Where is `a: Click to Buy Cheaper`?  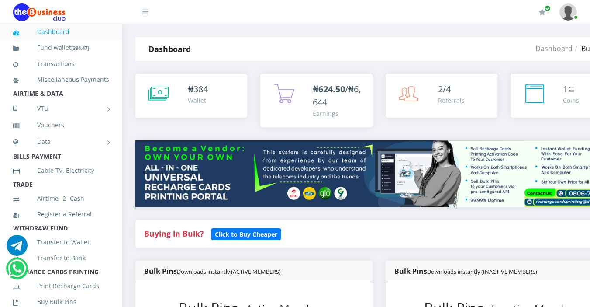 a: Click to Buy Cheaper is located at coordinates (246, 233).